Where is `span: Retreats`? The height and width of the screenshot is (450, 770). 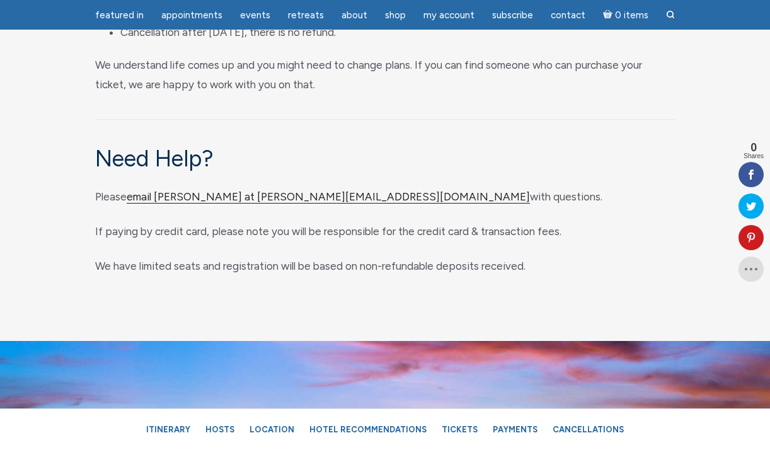
span: Retreats is located at coordinates (306, 15).